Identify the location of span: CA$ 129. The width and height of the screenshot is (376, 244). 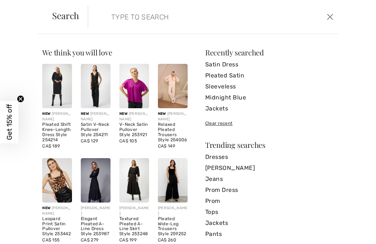
(89, 141).